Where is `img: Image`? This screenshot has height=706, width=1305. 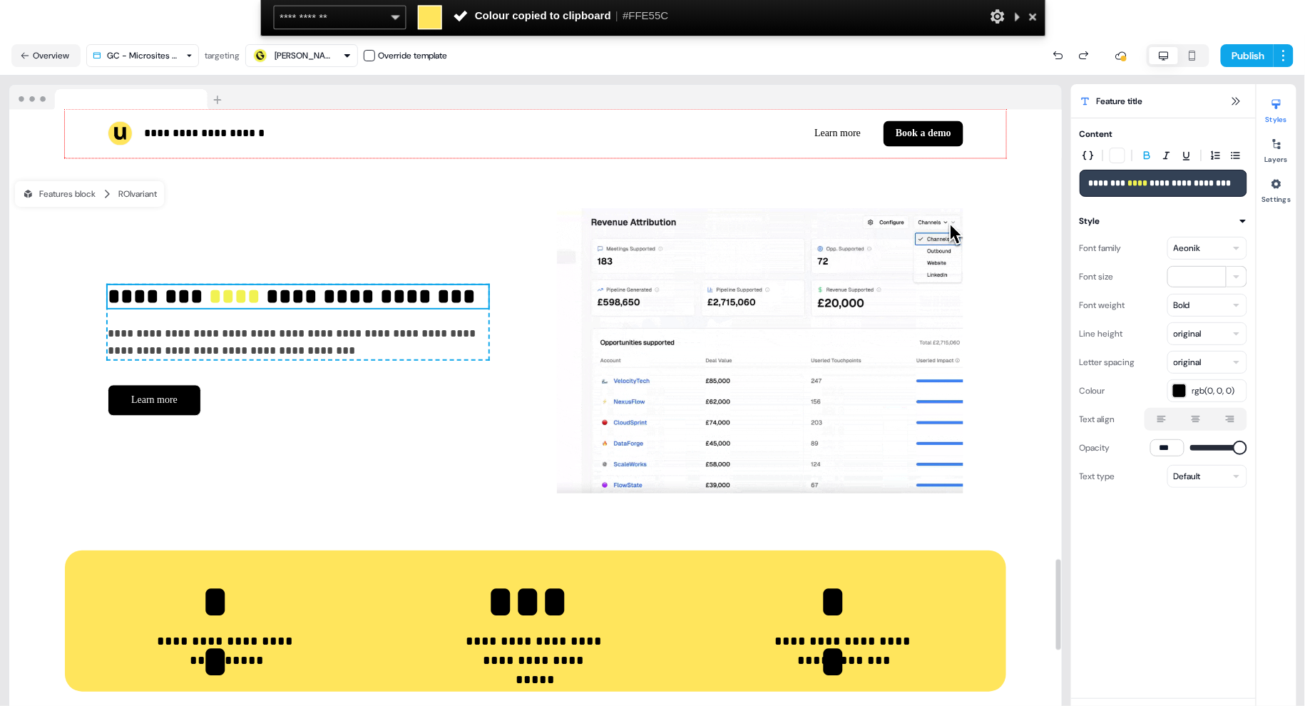
img: Image is located at coordinates (760, 351).